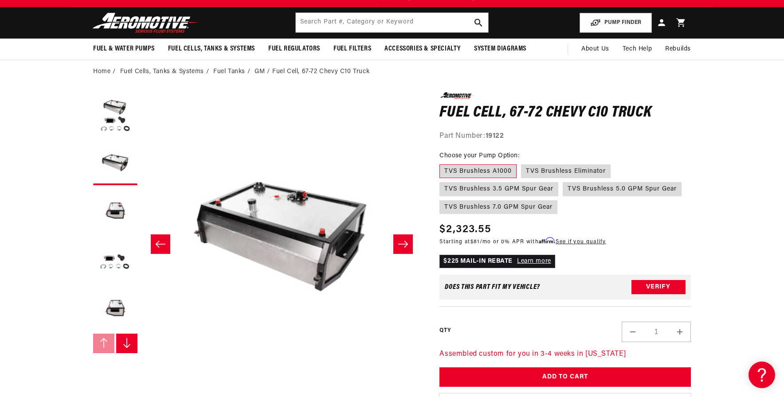 This screenshot has width=784, height=397. What do you see at coordinates (445, 331) in the screenshot?
I see `label: QTY` at bounding box center [445, 331].